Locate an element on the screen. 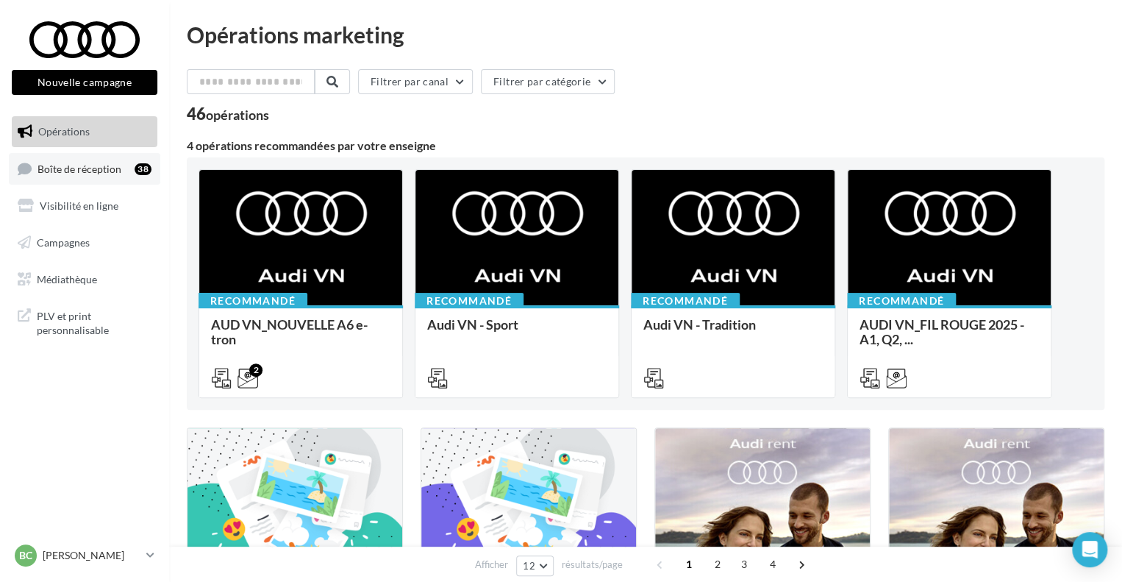 The image size is (1122, 582). span: 3 is located at coordinates (744, 564).